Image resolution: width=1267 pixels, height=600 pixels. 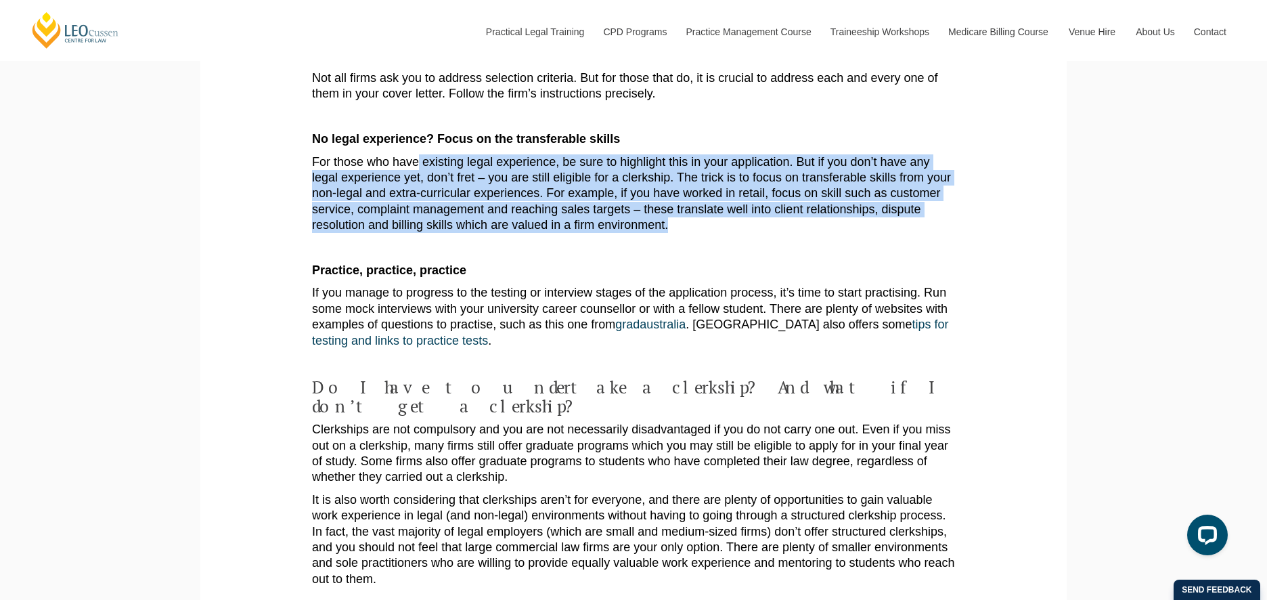 I want to click on p: It is also worth considering that clerkships aren’t for everyone, and there are plenty of opportu..., so click(x=633, y=539).